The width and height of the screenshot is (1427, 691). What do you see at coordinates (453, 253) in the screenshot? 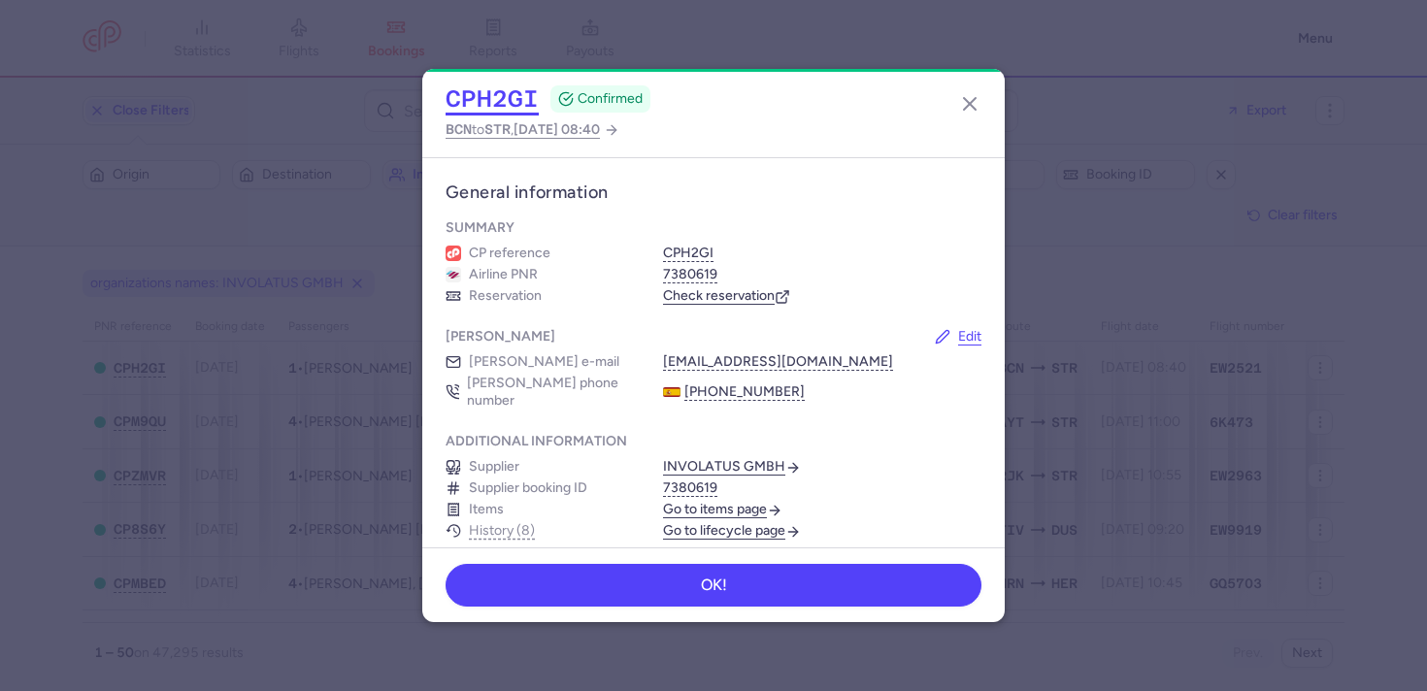
I see `figure: 1L airline logo` at bounding box center [453, 253].